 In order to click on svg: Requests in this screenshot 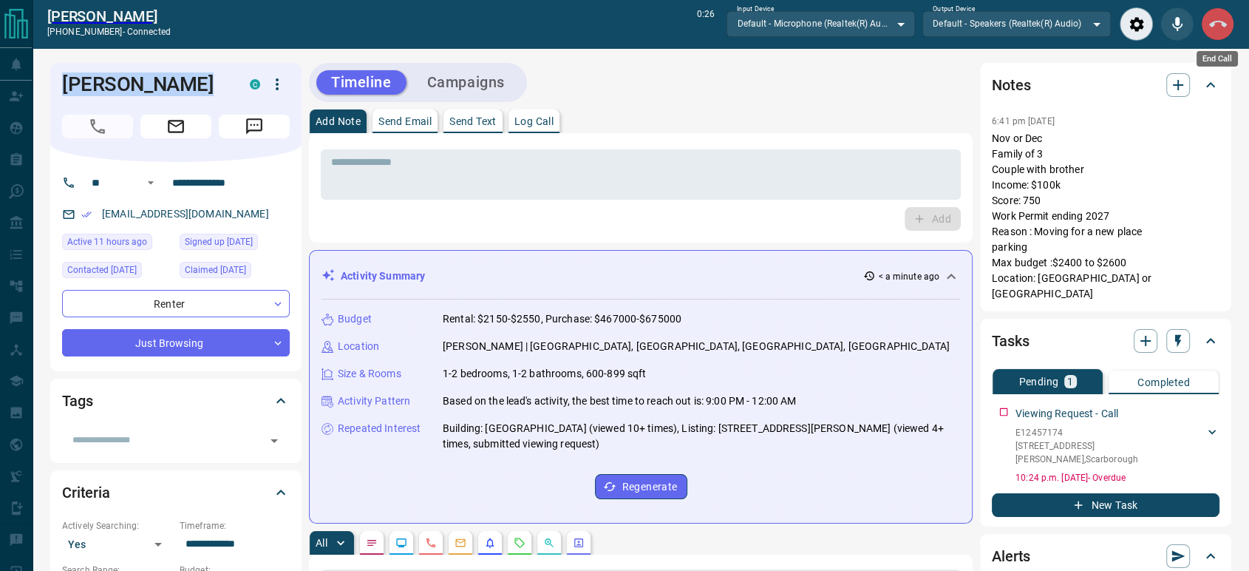, I will do `click(520, 543)`.